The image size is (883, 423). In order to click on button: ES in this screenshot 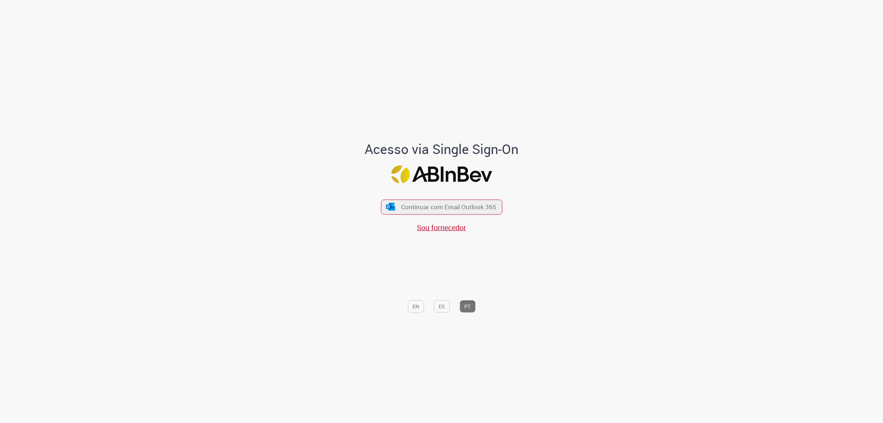, I will do `click(442, 306)`.